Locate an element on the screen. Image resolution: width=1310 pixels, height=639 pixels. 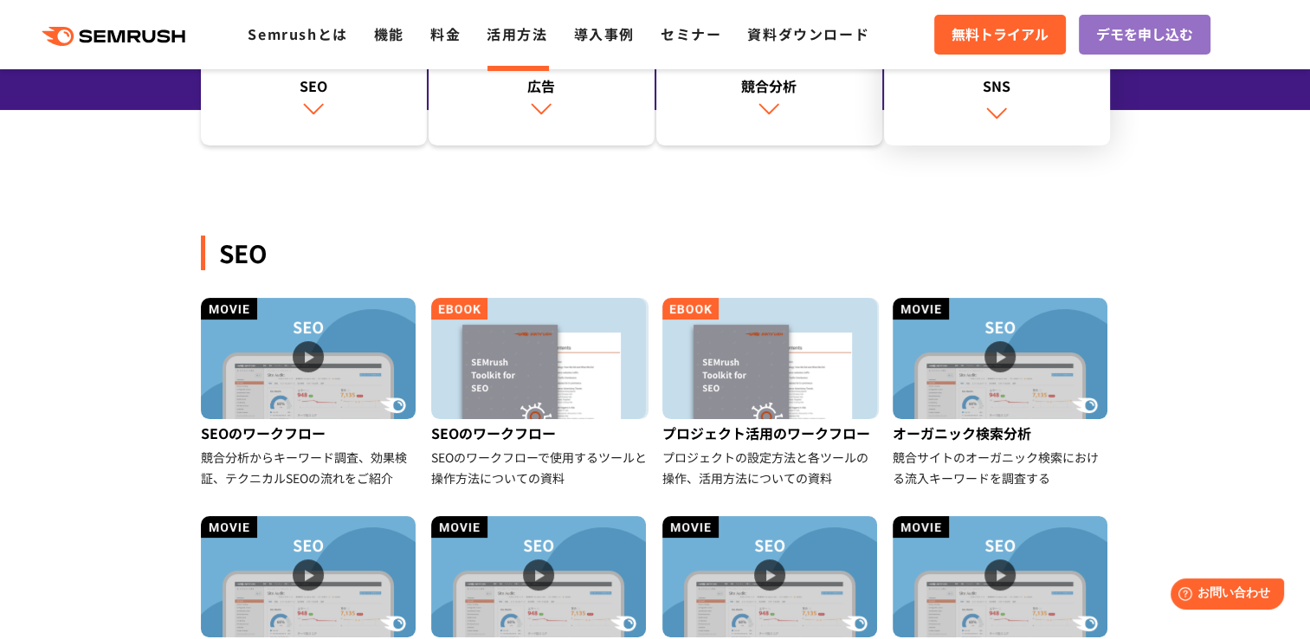
a: デモを申し込む is located at coordinates (1144, 35).